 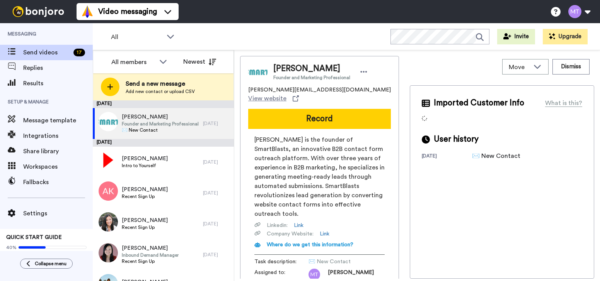 What do you see at coordinates (145, 166) in the screenshot?
I see `span: Intro to Yourself` at bounding box center [145, 166].